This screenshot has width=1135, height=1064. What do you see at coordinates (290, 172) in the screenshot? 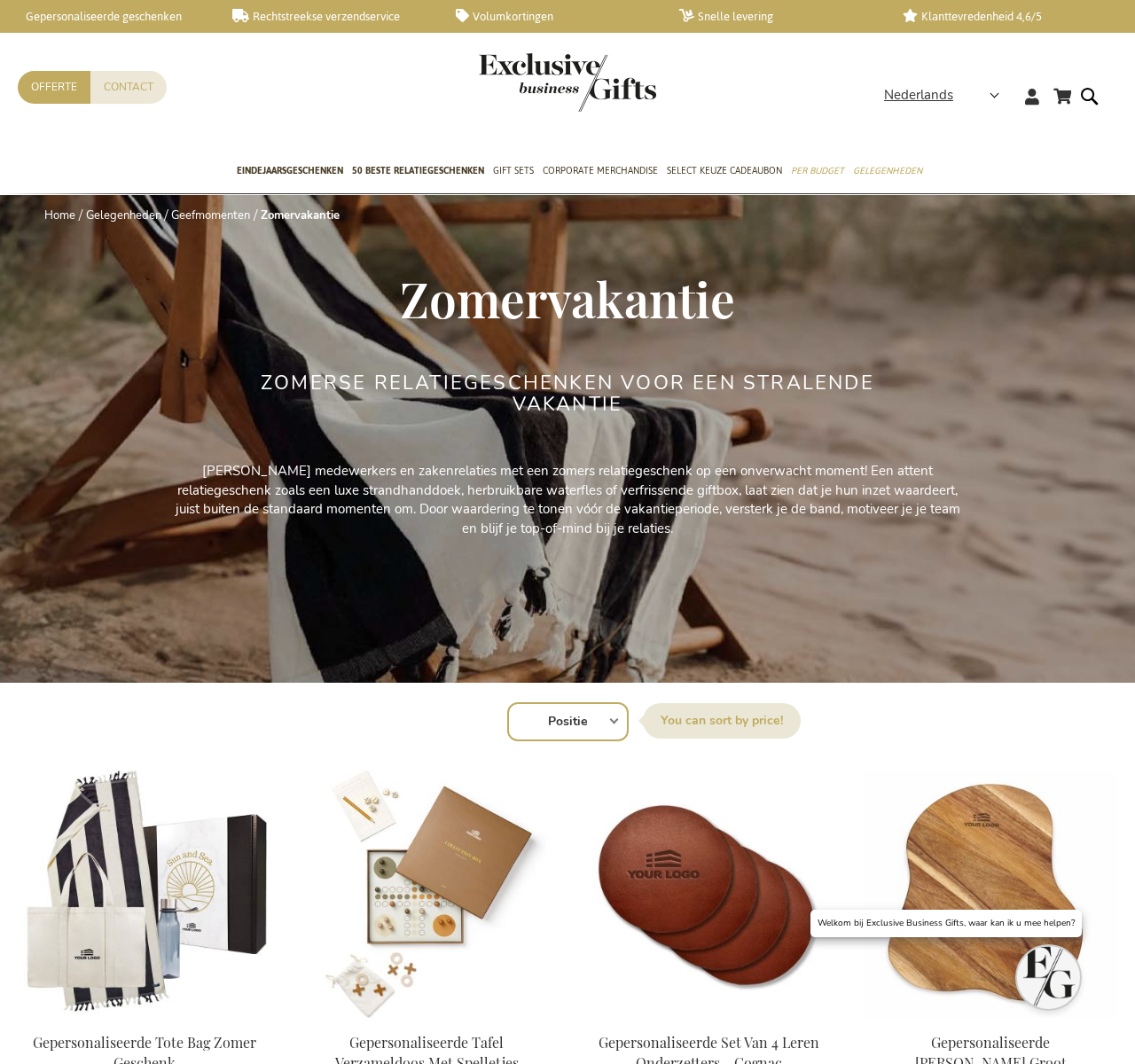
I see `a: Eindejaarsgeschenken` at bounding box center [290, 172].